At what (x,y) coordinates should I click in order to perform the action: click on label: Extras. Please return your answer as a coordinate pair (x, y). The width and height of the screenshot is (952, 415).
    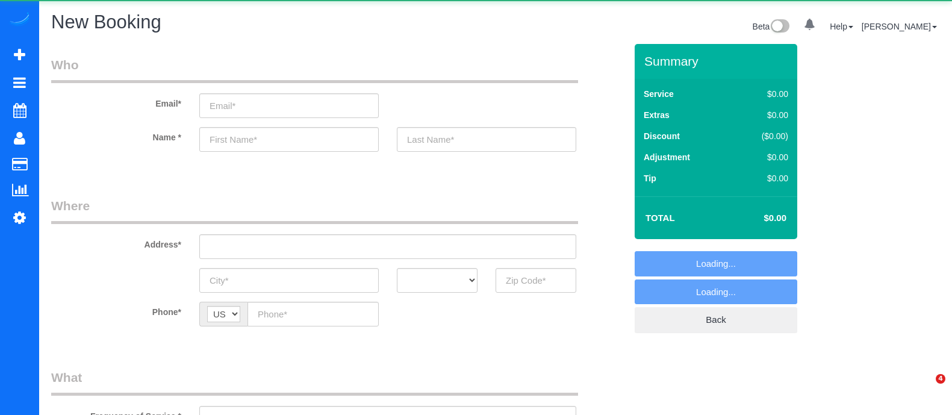
    Looking at the image, I should click on (656, 115).